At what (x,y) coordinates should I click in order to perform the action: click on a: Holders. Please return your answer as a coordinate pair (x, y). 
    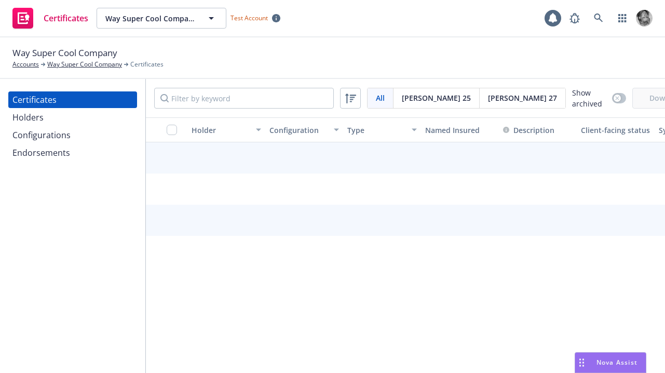
    Looking at the image, I should click on (73, 117).